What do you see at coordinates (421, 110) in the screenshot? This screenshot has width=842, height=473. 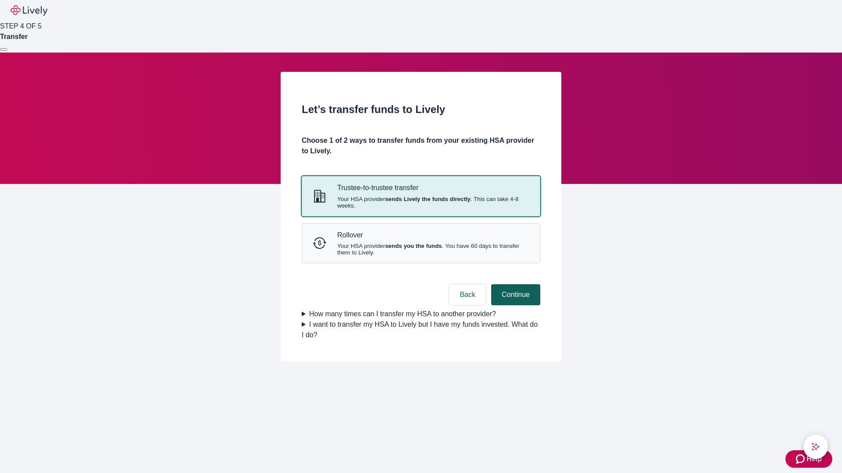 I see `h2: Let’s transfer funds to Lively` at bounding box center [421, 110].